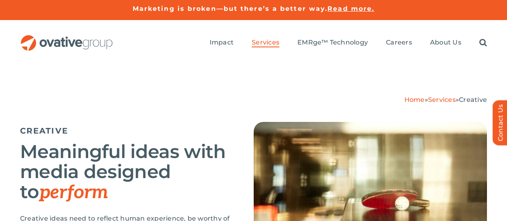 This screenshot has height=221, width=507. Describe the element at coordinates (230, 8) in the screenshot. I see `a: Marketing is broken—but there’s a better way.` at that location.